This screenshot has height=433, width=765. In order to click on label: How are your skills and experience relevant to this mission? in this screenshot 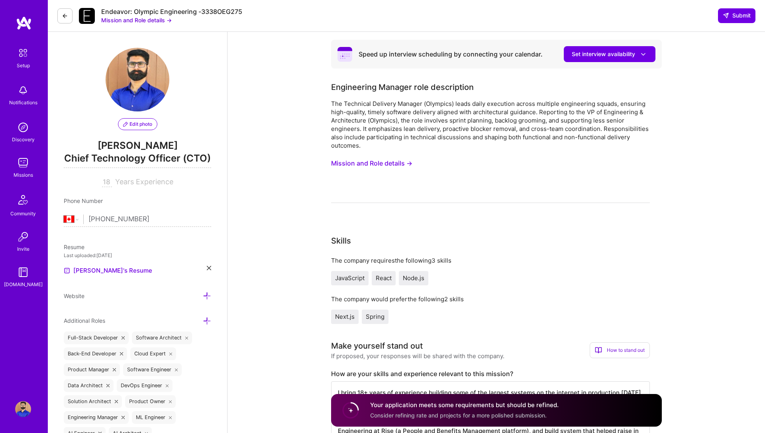, I will do `click(490, 374)`.